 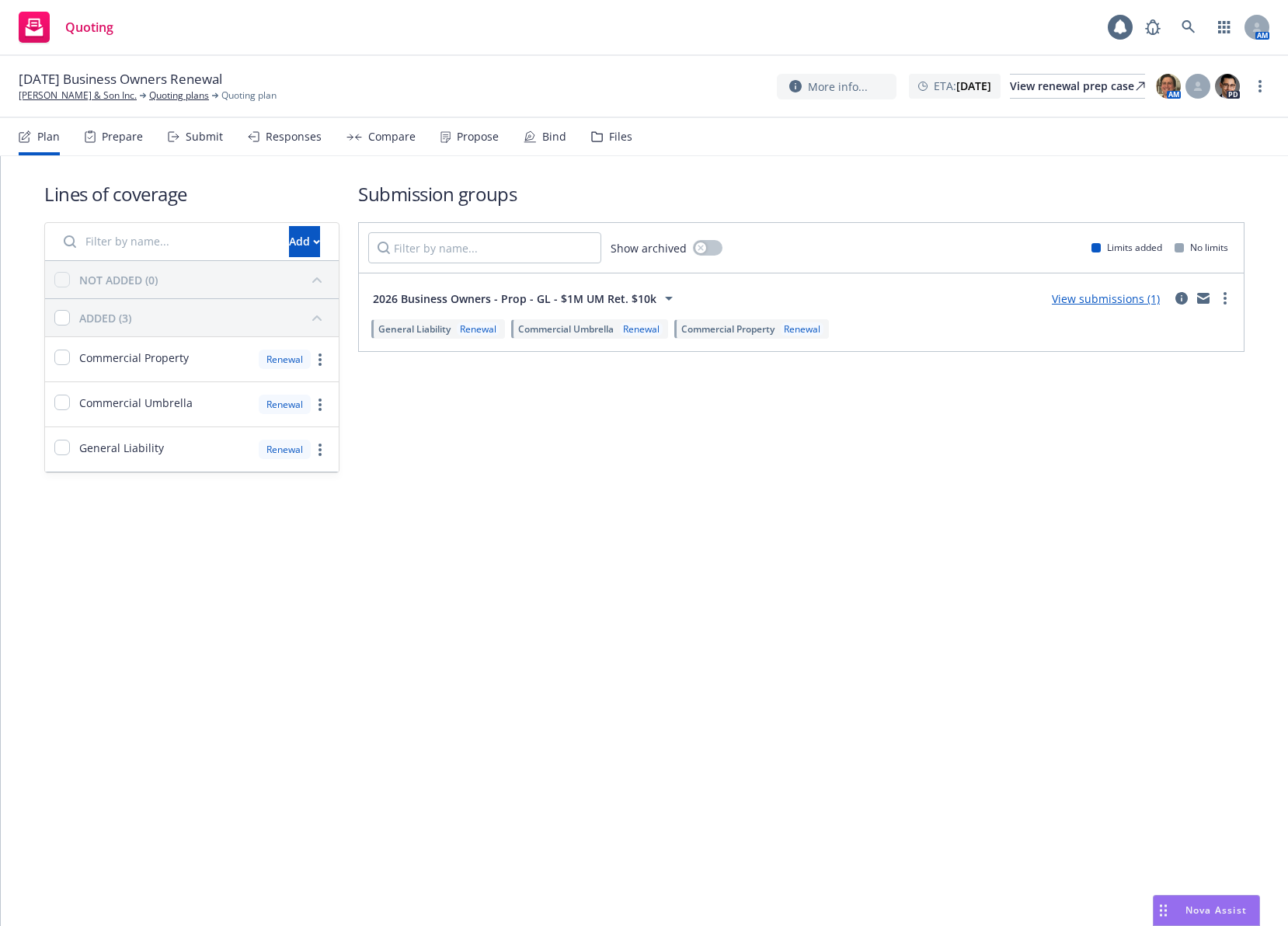 What do you see at coordinates (801, 193) in the screenshot?
I see `h1: Submission groups` at bounding box center [801, 193].